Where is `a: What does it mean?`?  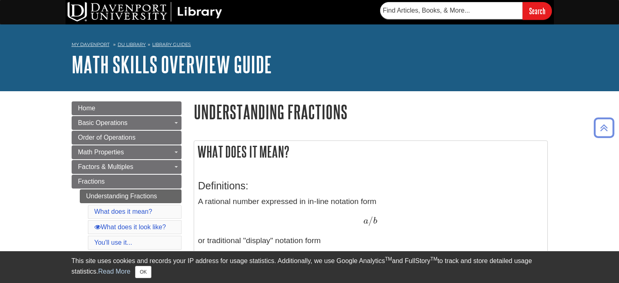
a: What does it mean? is located at coordinates (123, 211).